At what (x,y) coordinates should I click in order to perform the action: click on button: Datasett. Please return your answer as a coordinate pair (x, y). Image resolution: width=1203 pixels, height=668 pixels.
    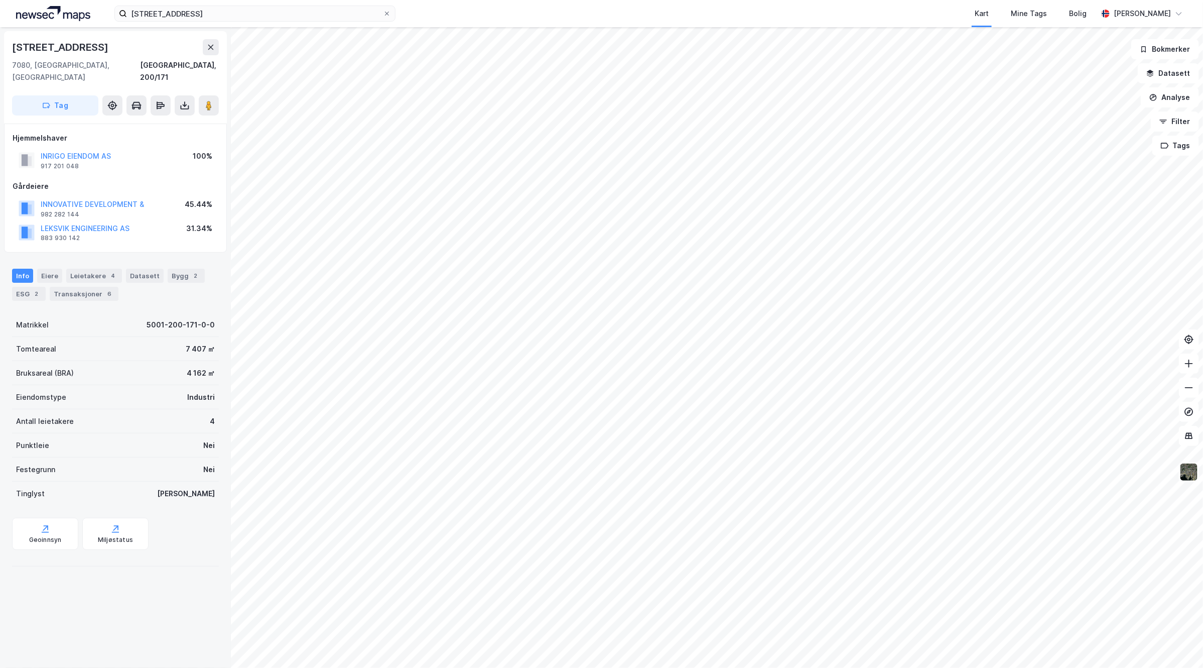
    Looking at the image, I should click on (1169, 73).